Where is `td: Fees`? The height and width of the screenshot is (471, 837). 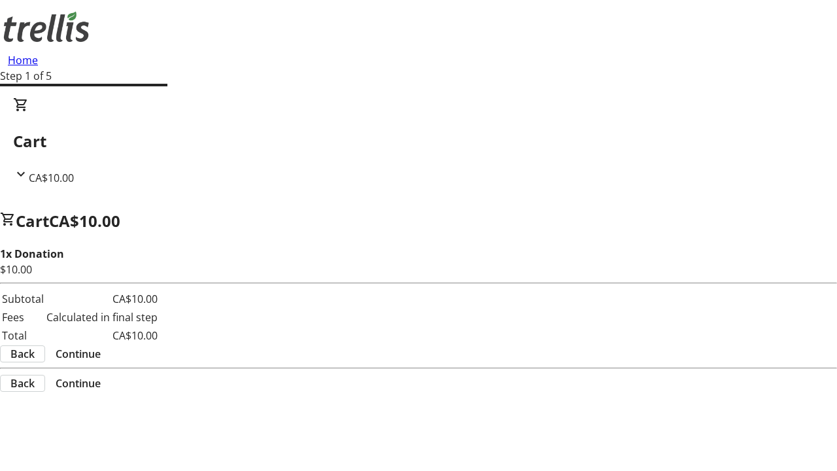
td: Fees is located at coordinates (23, 317).